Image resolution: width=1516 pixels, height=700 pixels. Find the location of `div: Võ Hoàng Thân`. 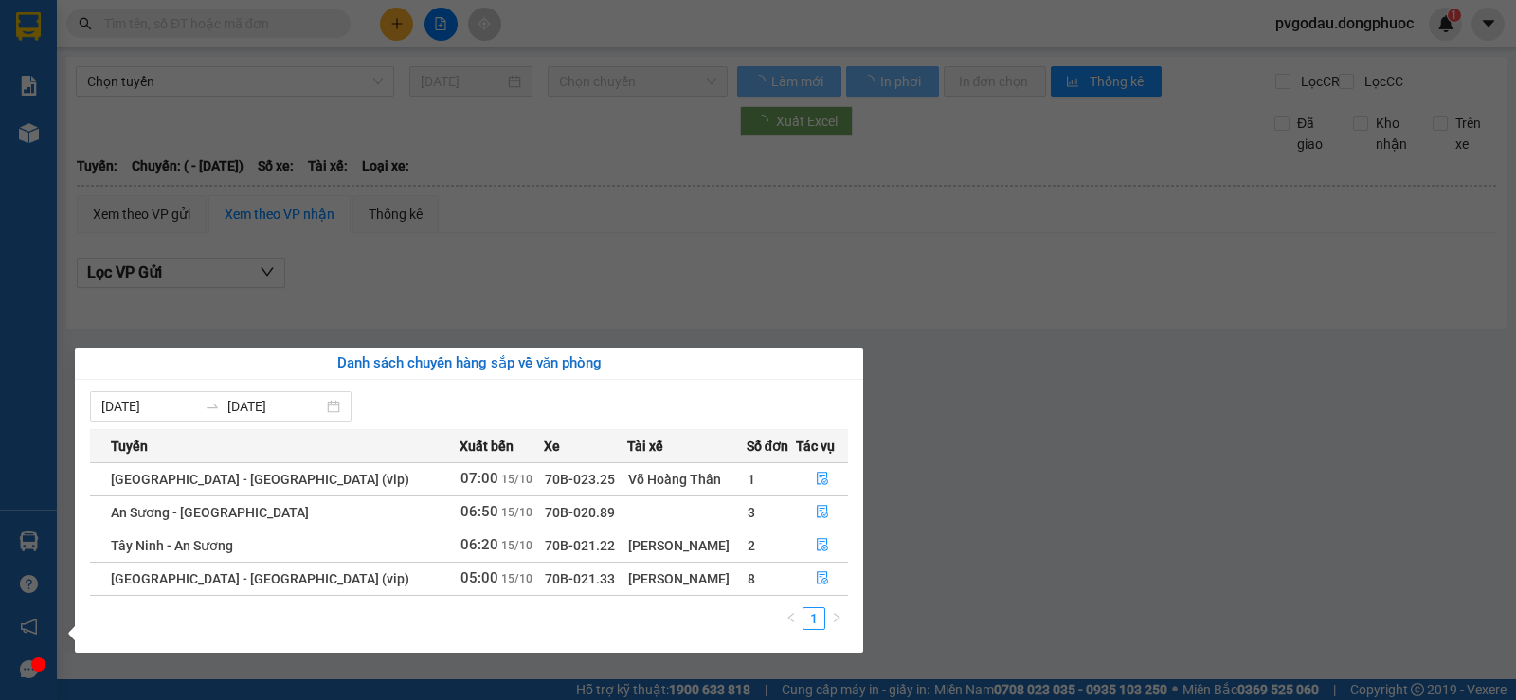

div: Võ Hoàng Thân is located at coordinates (687, 480).